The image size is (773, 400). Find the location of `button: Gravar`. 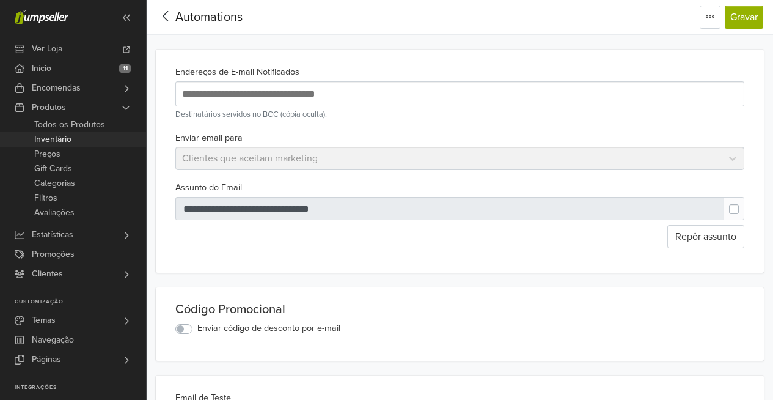

button: Gravar is located at coordinates (744, 17).